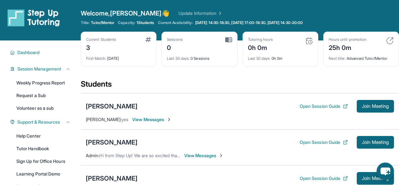 This screenshot has width=399, height=185. Describe the element at coordinates (96, 58) in the screenshot. I see `span: First Match :` at that location.